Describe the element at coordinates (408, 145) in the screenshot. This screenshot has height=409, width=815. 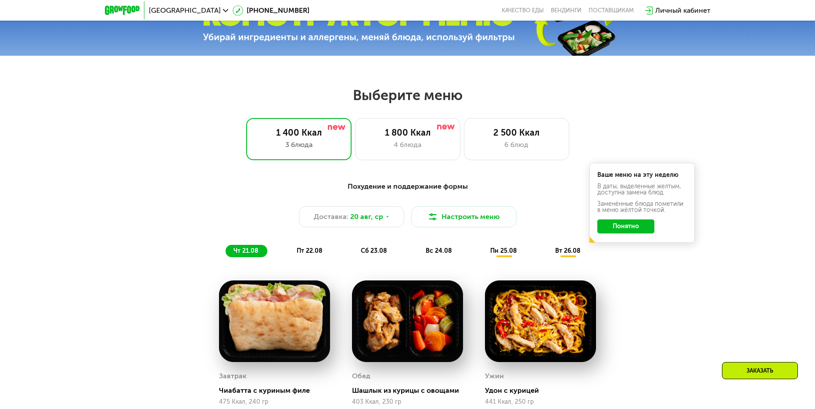
I see `div: 4 блюда` at that location.